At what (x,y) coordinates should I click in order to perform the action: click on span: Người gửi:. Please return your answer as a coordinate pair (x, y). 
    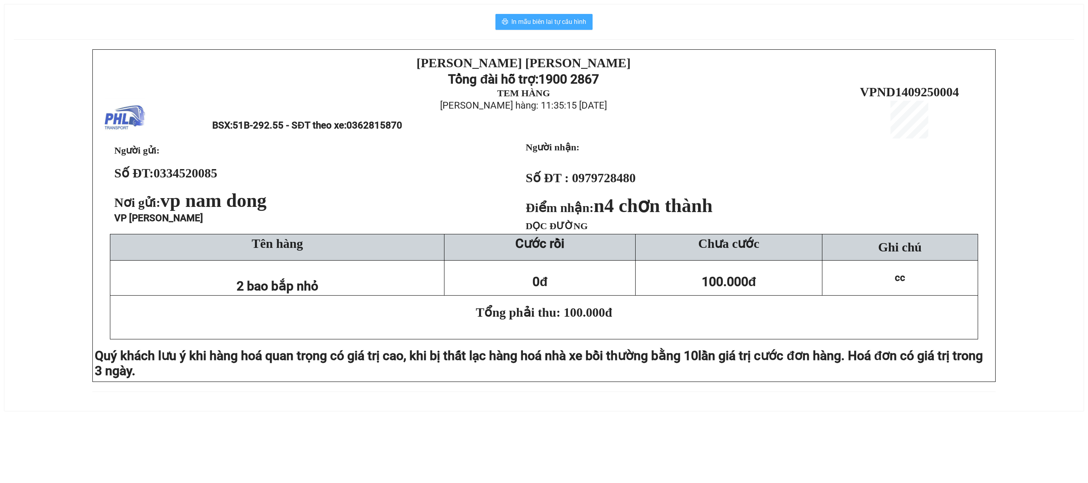
    Looking at the image, I should click on (137, 151).